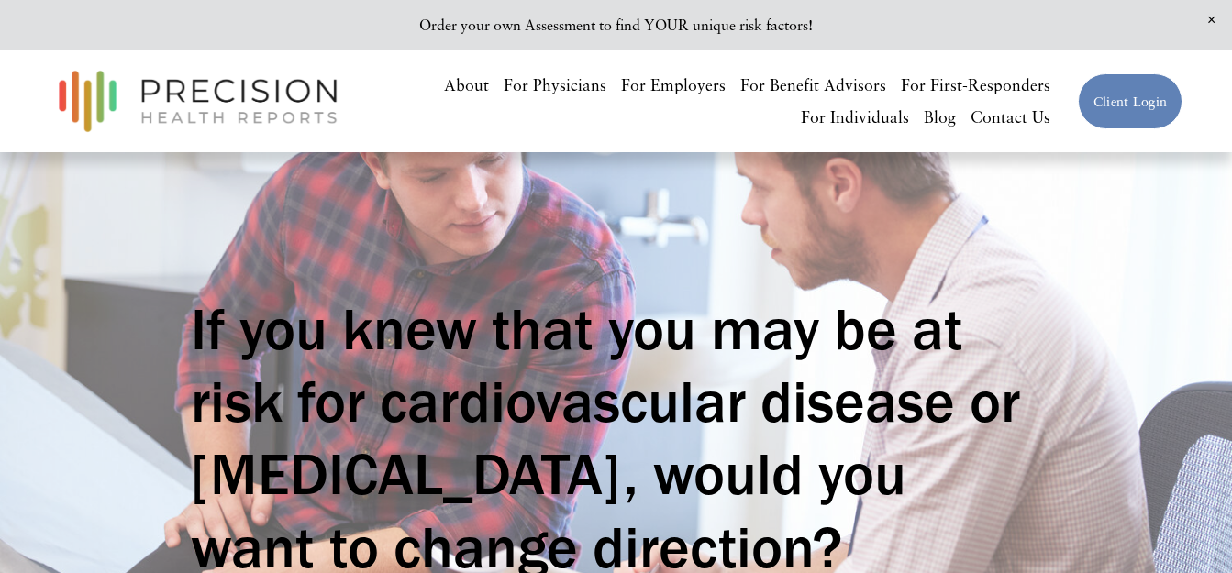  Describe the element at coordinates (940, 117) in the screenshot. I see `a: Blog` at that location.